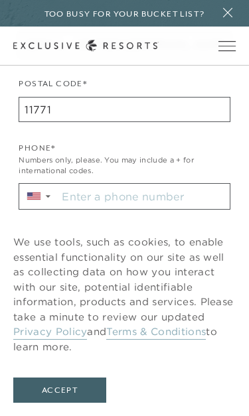 The height and width of the screenshot is (416, 249). What do you see at coordinates (50, 333) in the screenshot?
I see `a: Privacy Policy` at bounding box center [50, 333].